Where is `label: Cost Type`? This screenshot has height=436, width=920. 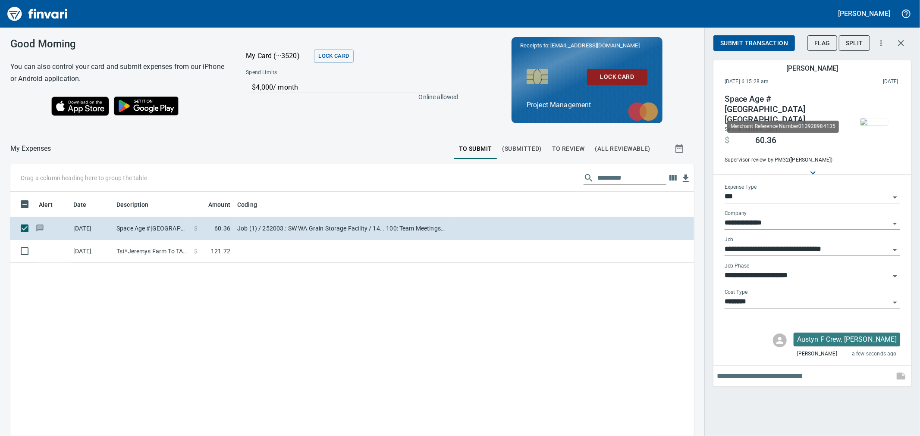
label: Cost Type is located at coordinates (736, 293).